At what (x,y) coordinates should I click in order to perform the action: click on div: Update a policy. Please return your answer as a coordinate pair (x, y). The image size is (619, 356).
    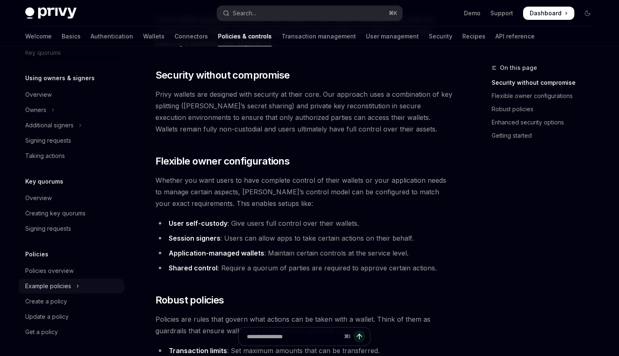
    Looking at the image, I should click on (47, 317).